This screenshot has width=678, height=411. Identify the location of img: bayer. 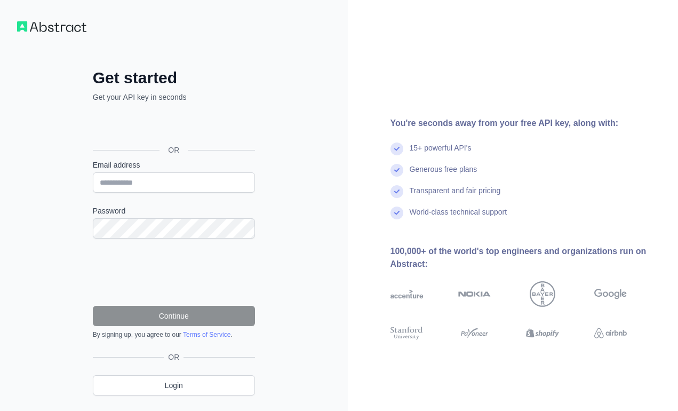
(543, 294).